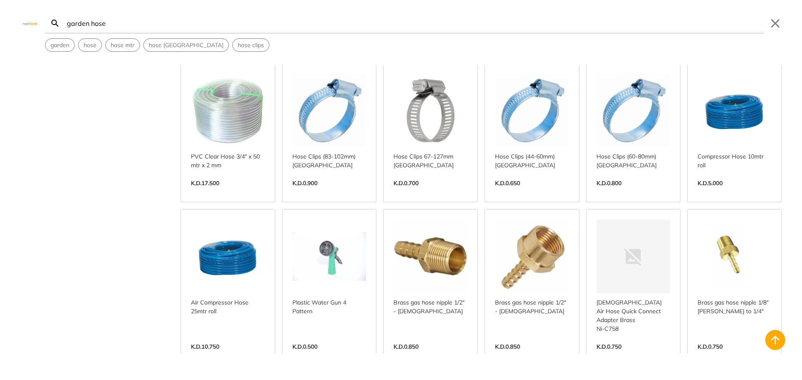 The width and height of the screenshot is (802, 380). Describe the element at coordinates (122, 45) in the screenshot. I see `button: Select suggestion: hose mtr` at that location.